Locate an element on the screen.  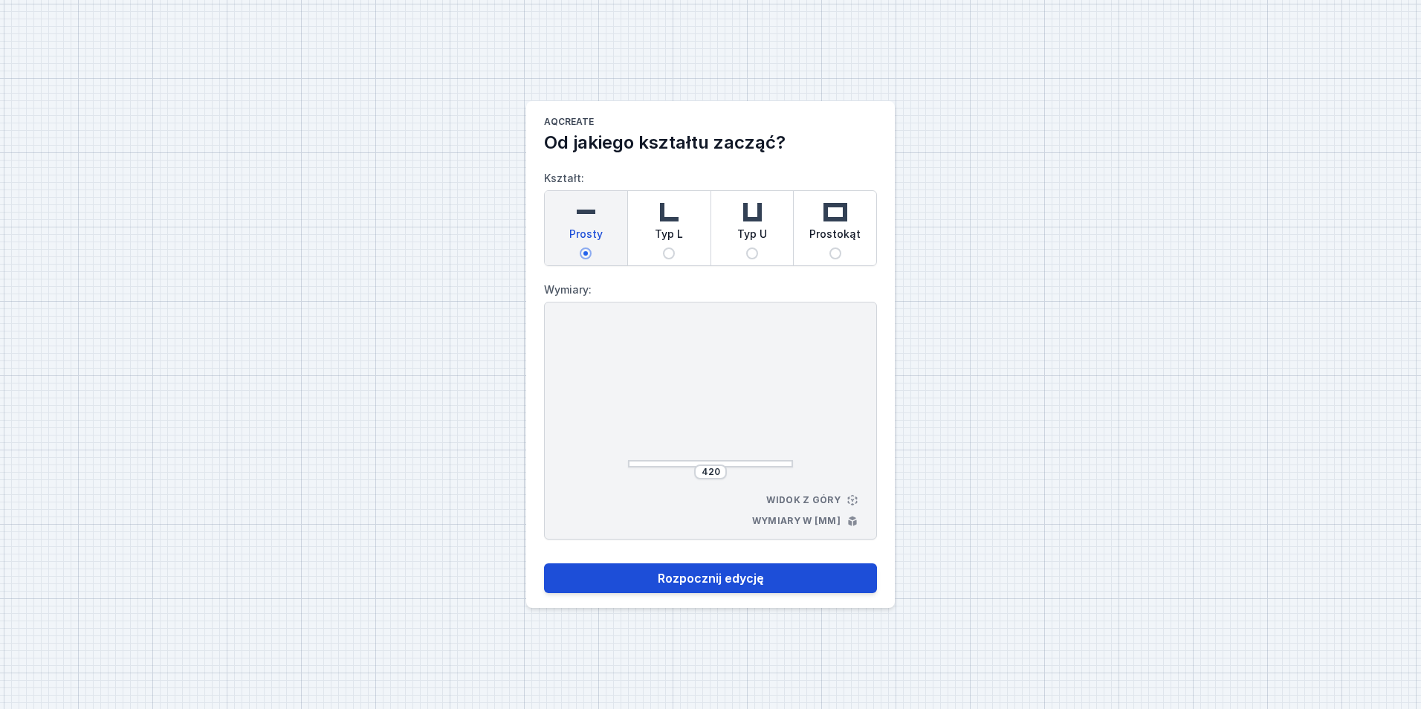
input: Wymiar [mm] is located at coordinates (711, 472).